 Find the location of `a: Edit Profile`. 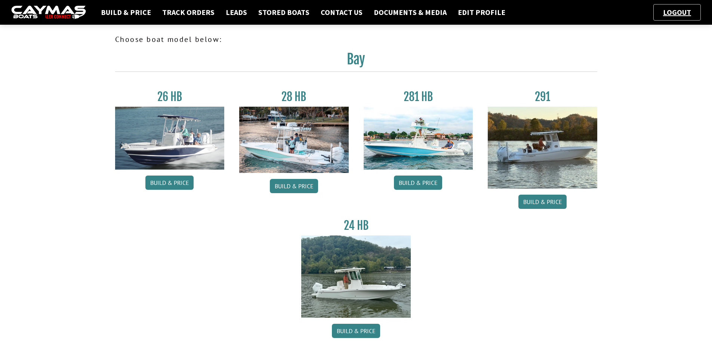

a: Edit Profile is located at coordinates (482, 12).